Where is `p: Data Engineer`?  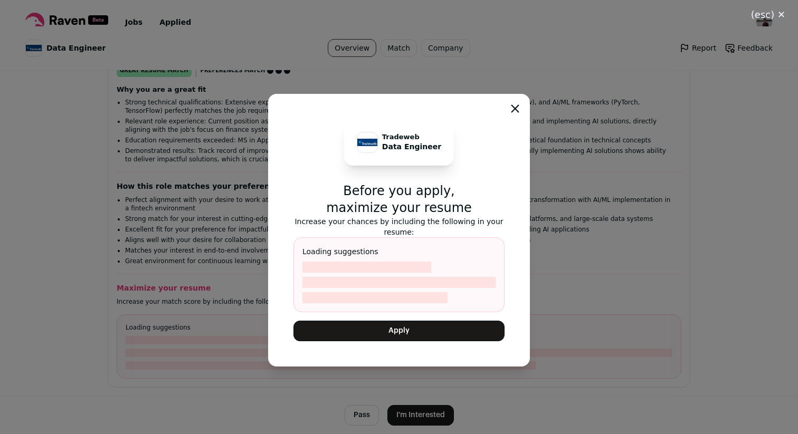
p: Data Engineer is located at coordinates (412, 147).